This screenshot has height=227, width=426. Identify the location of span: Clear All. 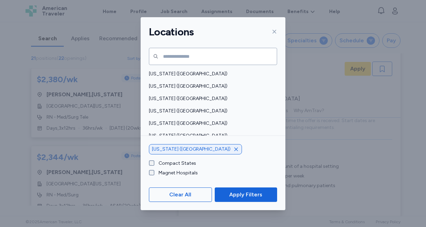
(180, 195).